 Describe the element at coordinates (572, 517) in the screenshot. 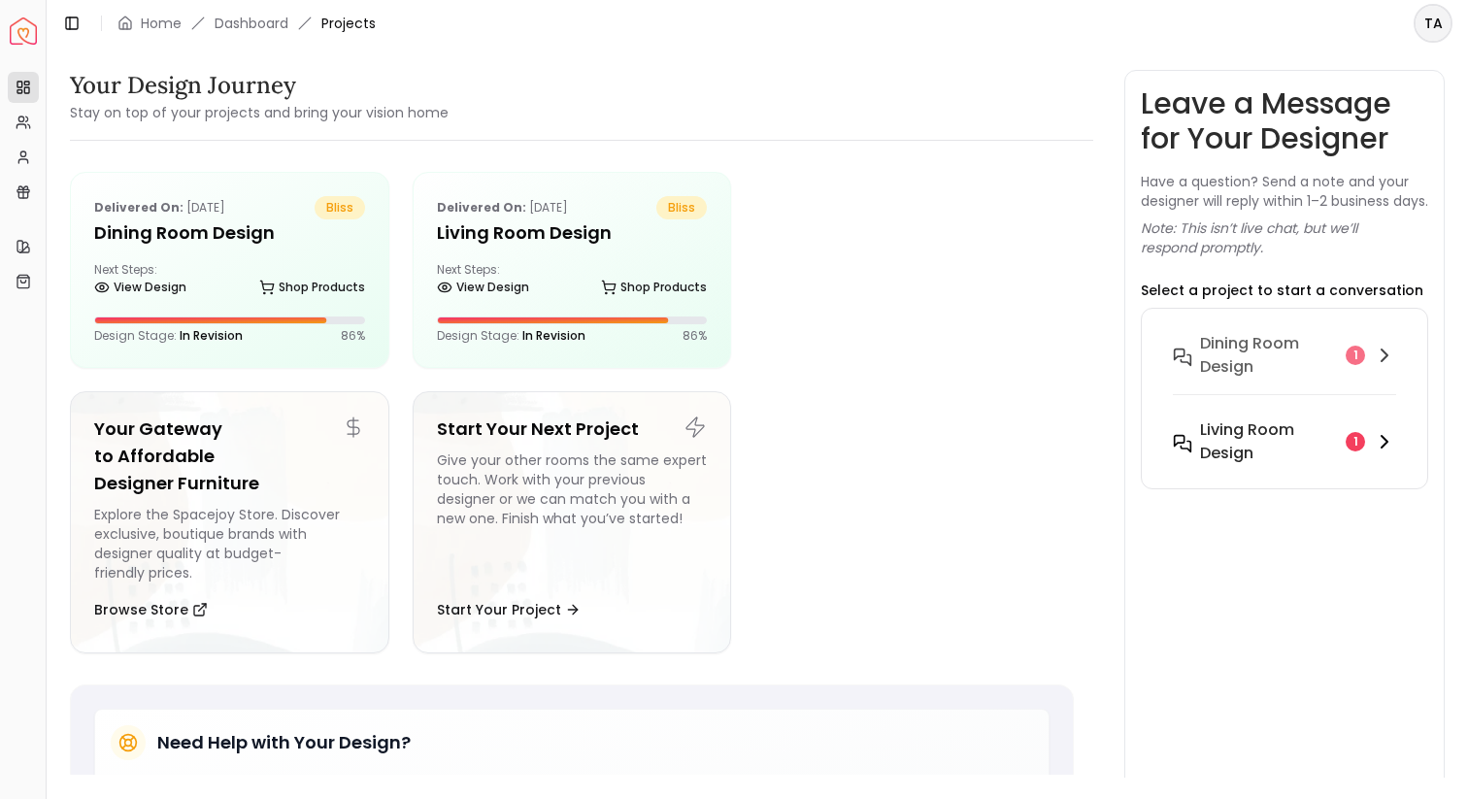

I see `div: Give your other rooms the same expert touch. Work with your previous designer or we can match you...` at that location.